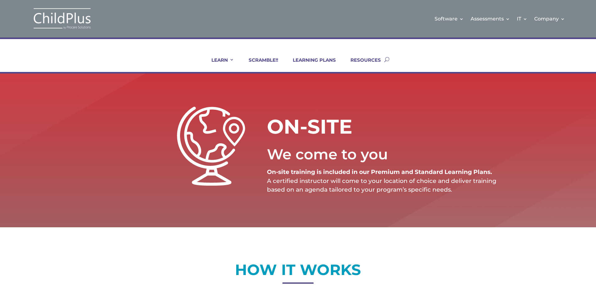 The height and width of the screenshot is (293, 596). Describe the element at coordinates (211, 146) in the screenshot. I see `img: onsite-white-256px` at that location.